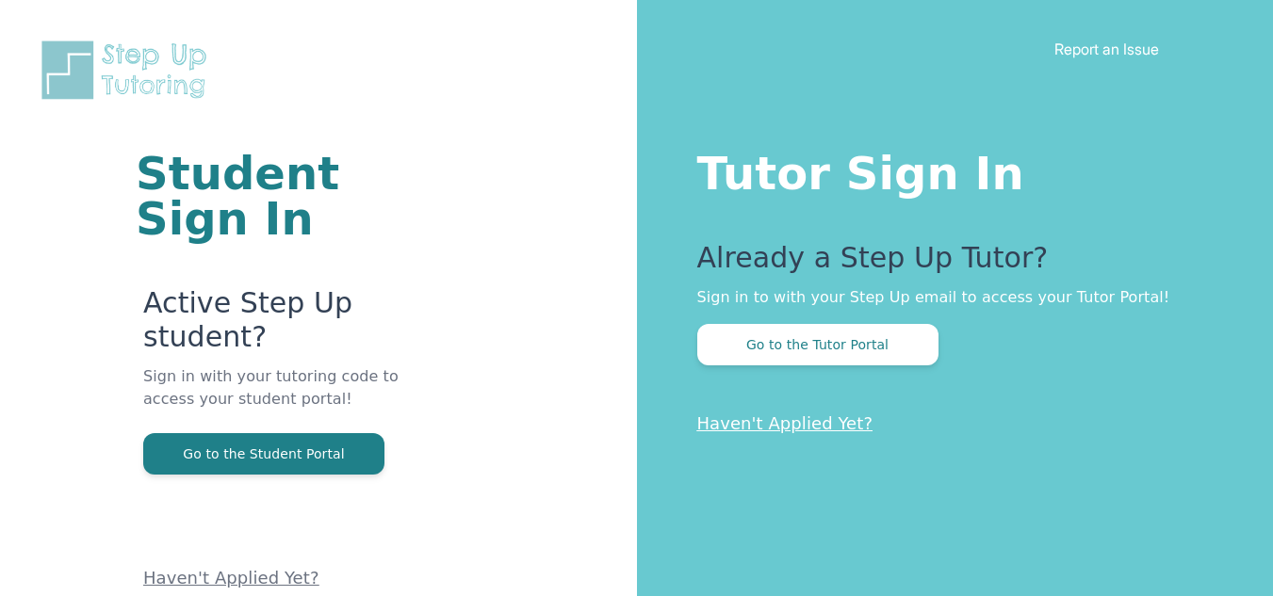 The image size is (1273, 596). What do you see at coordinates (1106, 49) in the screenshot?
I see `a: Report an Issue` at bounding box center [1106, 49].